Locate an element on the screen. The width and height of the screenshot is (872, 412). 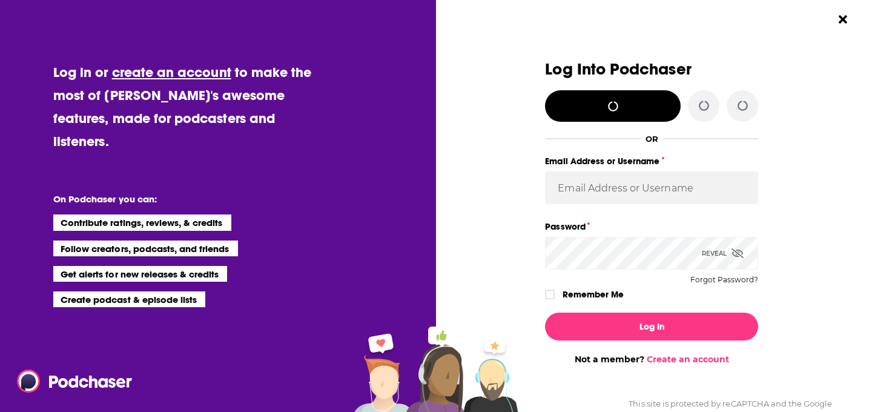
li: Follow creators, podcasts, and friends is located at coordinates (145, 248).